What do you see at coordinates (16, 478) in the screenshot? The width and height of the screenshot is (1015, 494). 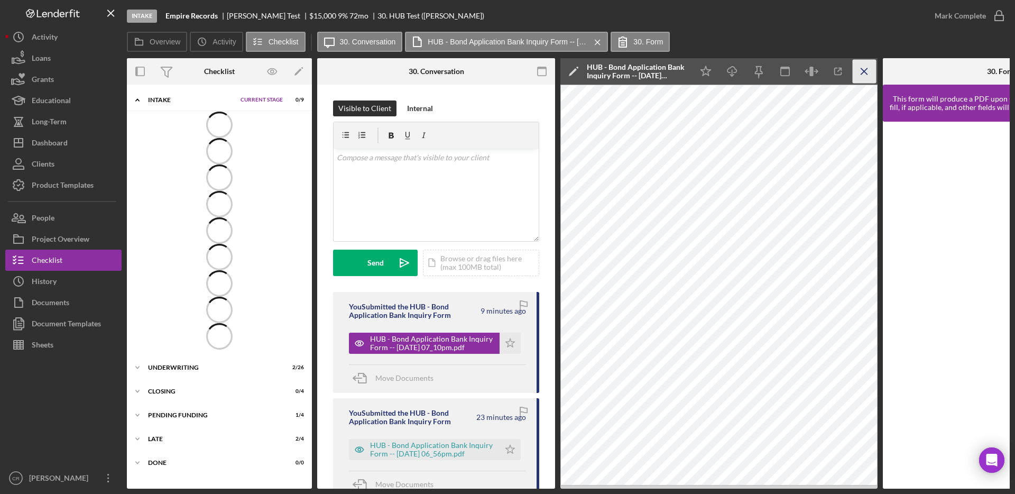 I see `text: CR` at bounding box center [16, 478].